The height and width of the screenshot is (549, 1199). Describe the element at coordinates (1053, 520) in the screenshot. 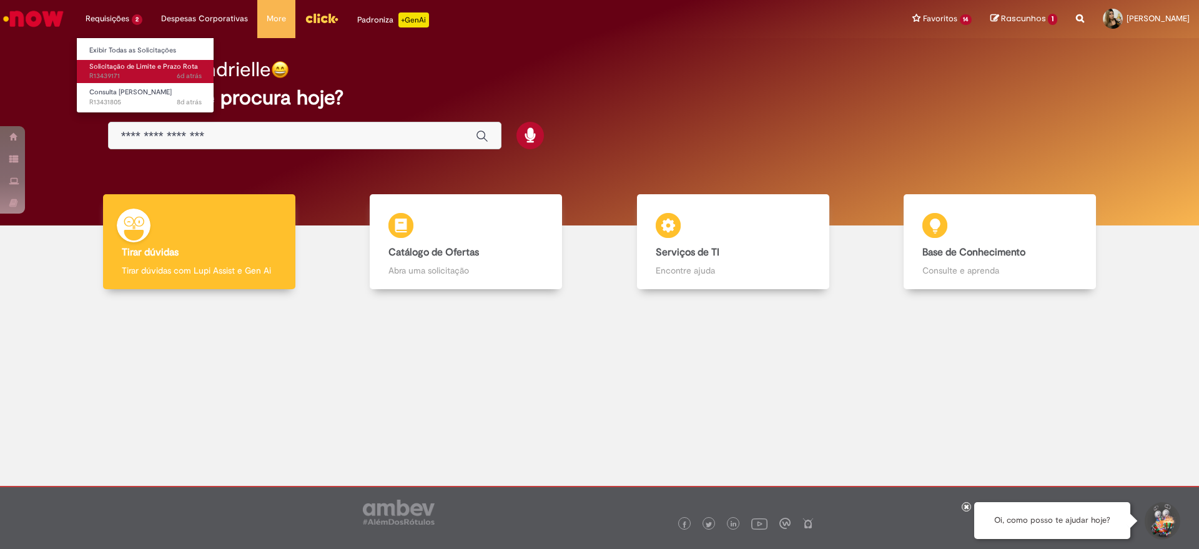

I see `div: Oi, como posso te ajudar hoje?` at that location.